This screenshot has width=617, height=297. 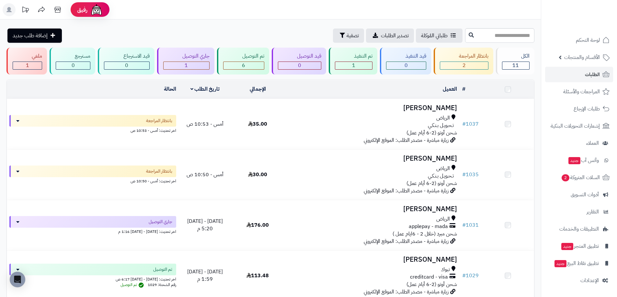 What do you see at coordinates (579, 143) in the screenshot?
I see `a: العملاء` at bounding box center [579, 143].